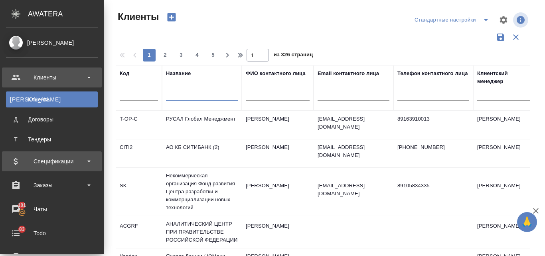  I want to click on a: 83Todo, so click(52, 233).